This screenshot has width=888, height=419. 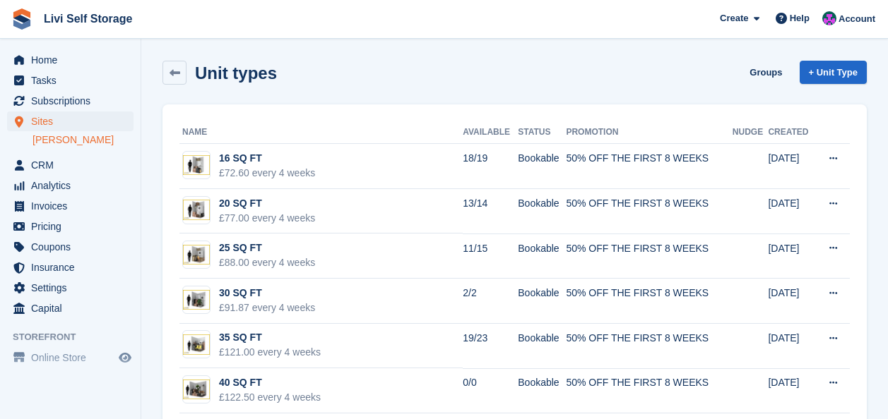 I want to click on td: 13/14, so click(x=490, y=212).